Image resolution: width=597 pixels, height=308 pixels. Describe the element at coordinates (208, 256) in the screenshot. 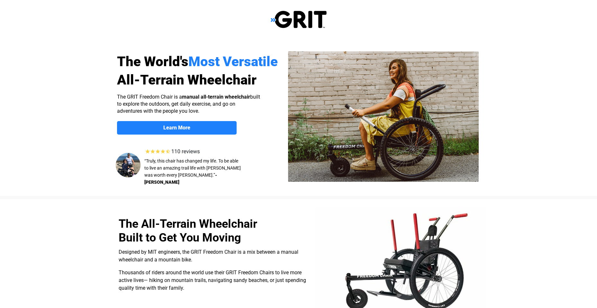

I see `span: Designed by MIT engineers, the GRIT Freedom Chair is a mix between a manual wheelchair and a moun...` at that location.